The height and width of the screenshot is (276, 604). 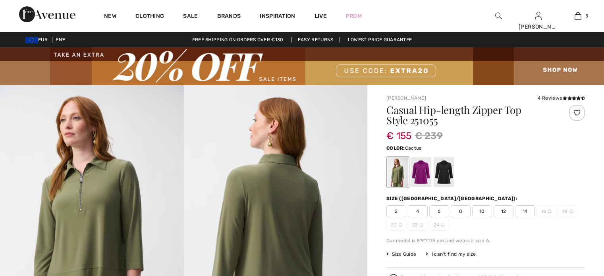 What do you see at coordinates (439, 211) in the screenshot?
I see `span: 6` at bounding box center [439, 211].